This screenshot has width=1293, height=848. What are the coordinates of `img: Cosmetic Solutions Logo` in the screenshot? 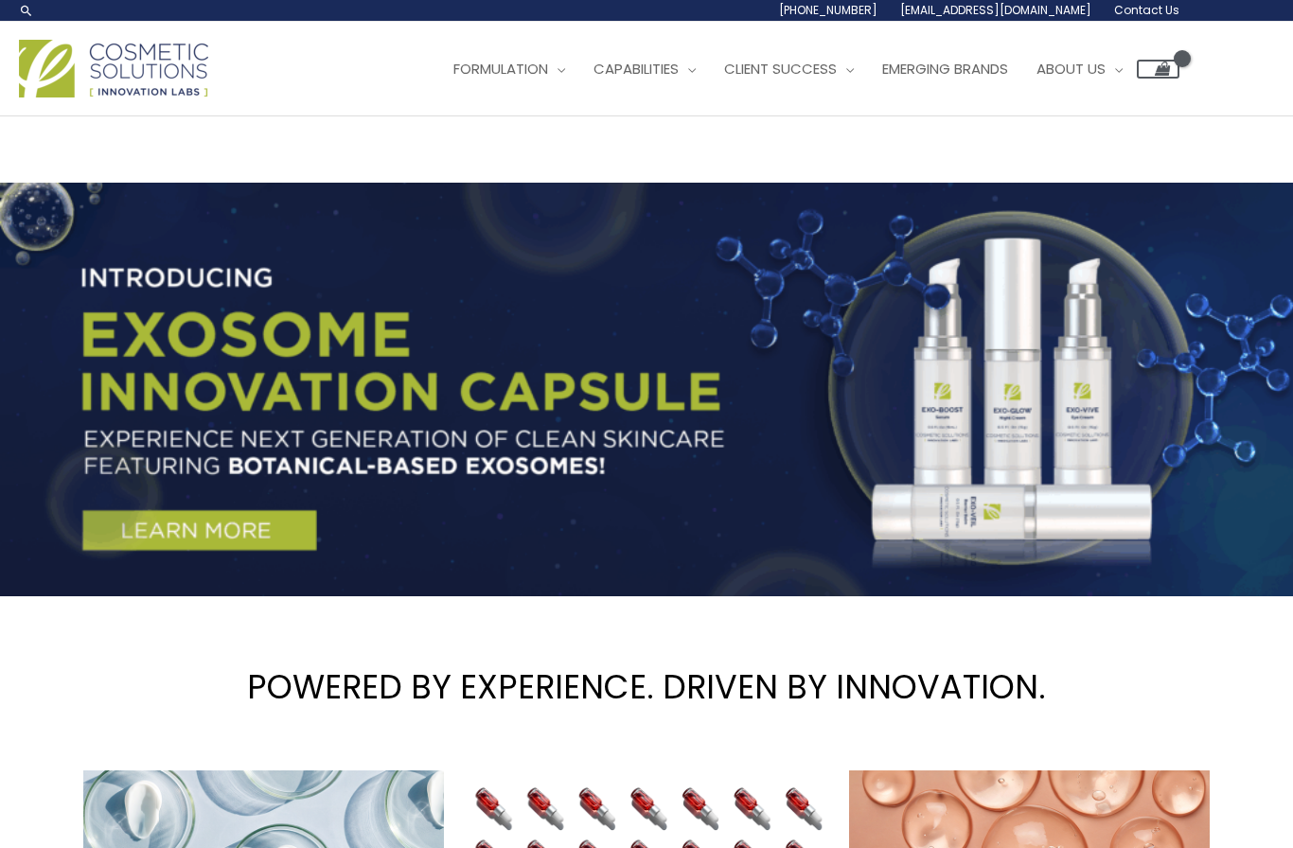 It's located at (114, 68).